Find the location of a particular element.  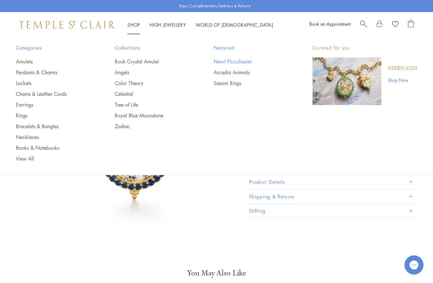

a: New! Piccolissimi is located at coordinates (251, 62).